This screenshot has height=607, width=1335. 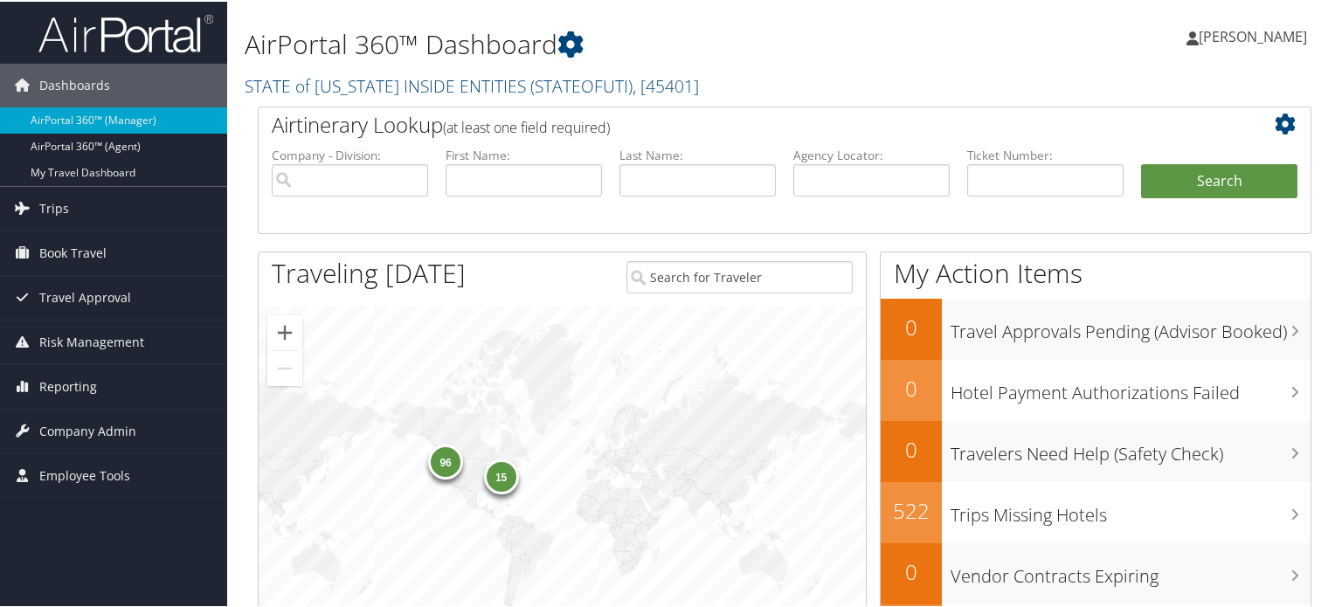 I want to click on button: Search, so click(x=1219, y=180).